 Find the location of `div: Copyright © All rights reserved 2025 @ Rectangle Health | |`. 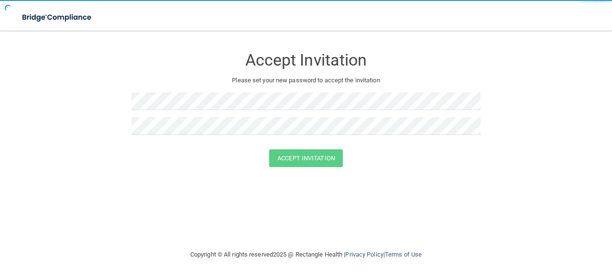

div: Copyright © All rights reserved 2025 @ Rectangle Health | | is located at coordinates (306, 254).